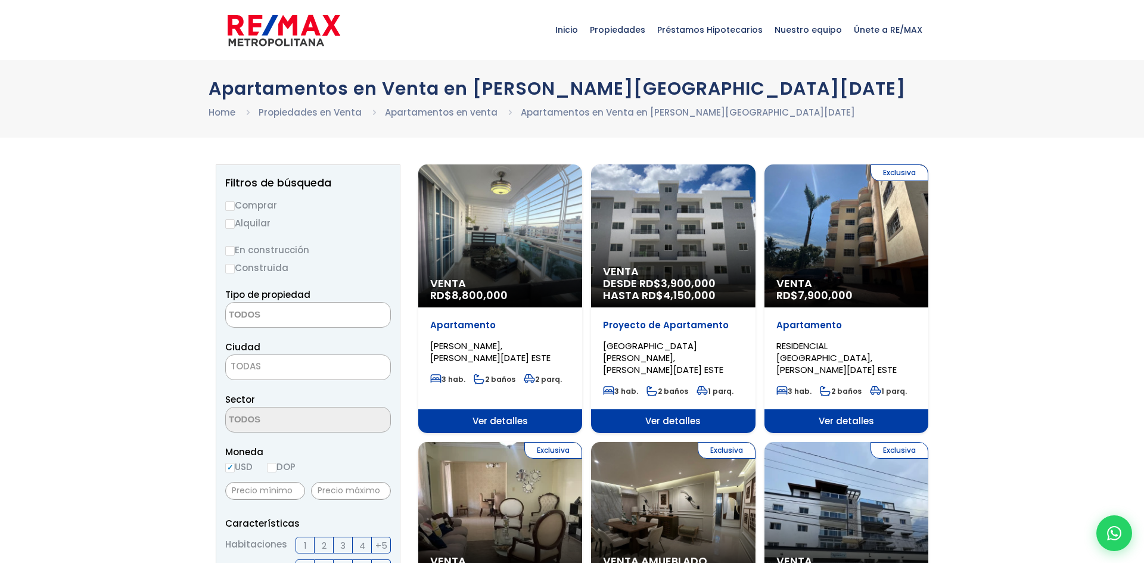 The height and width of the screenshot is (563, 1144). What do you see at coordinates (441, 112) in the screenshot?
I see `a: Apartamentos en venta` at bounding box center [441, 112].